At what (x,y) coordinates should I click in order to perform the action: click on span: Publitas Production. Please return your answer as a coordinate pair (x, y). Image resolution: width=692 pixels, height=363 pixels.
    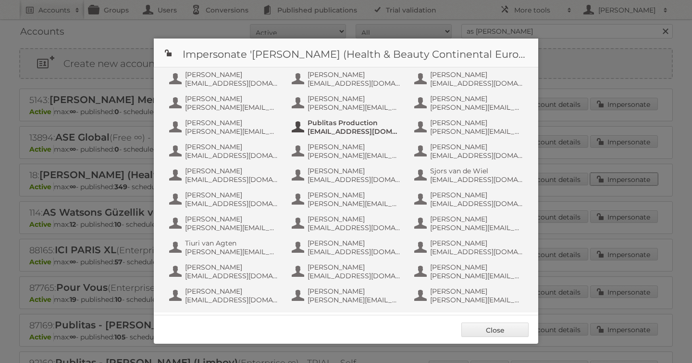
    Looking at the image, I should click on (354, 123).